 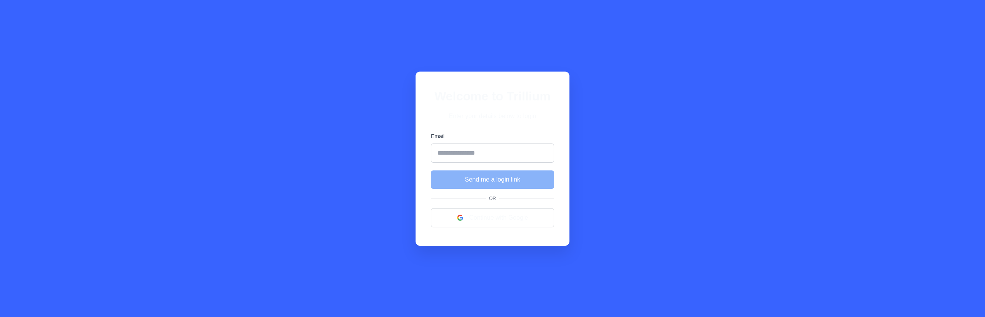 I want to click on span: Or, so click(x=492, y=199).